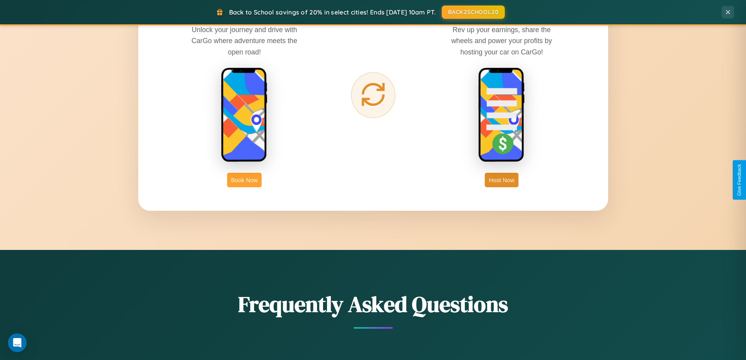 The width and height of the screenshot is (746, 360). Describe the element at coordinates (244, 115) in the screenshot. I see `img: rent phone` at that location.